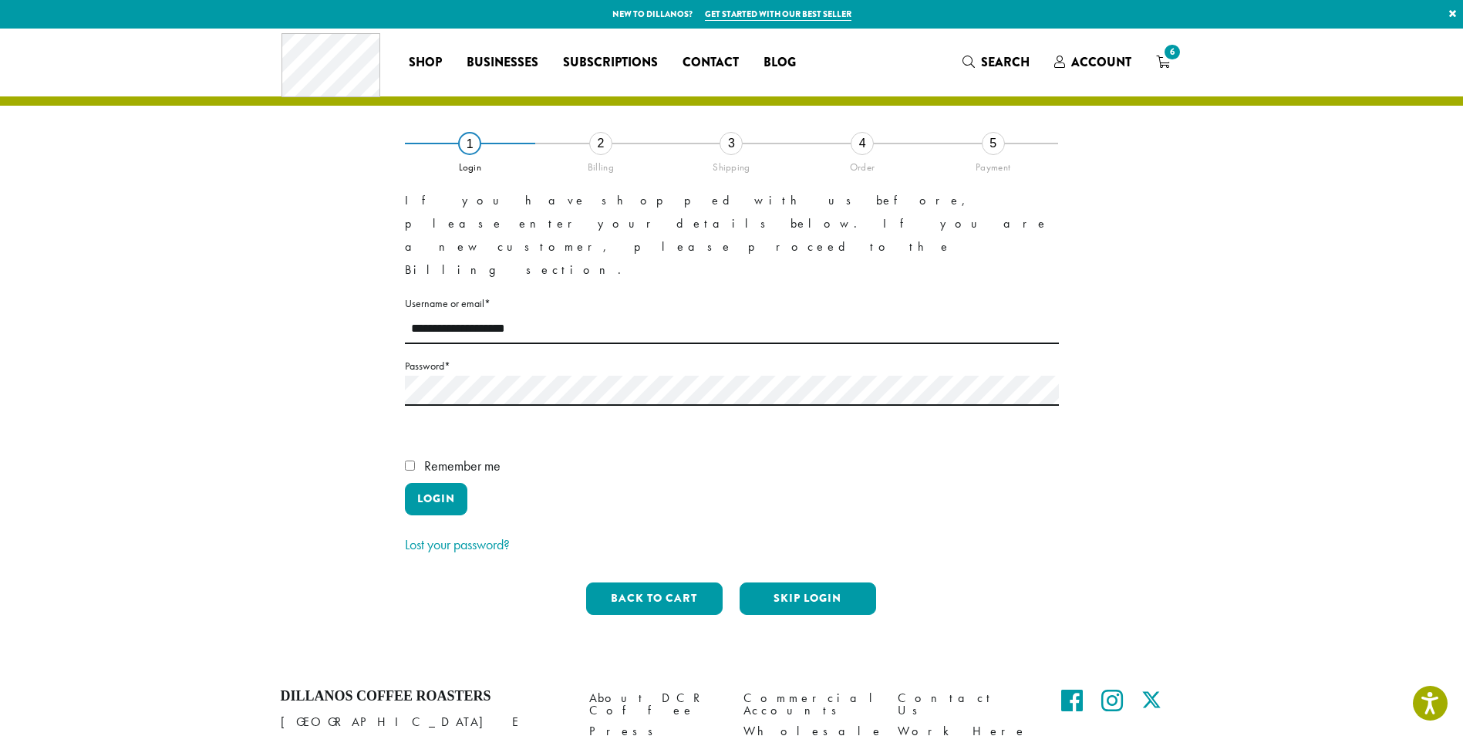 The width and height of the screenshot is (1463, 736). Describe the element at coordinates (425, 62) in the screenshot. I see `span: Shop` at that location.